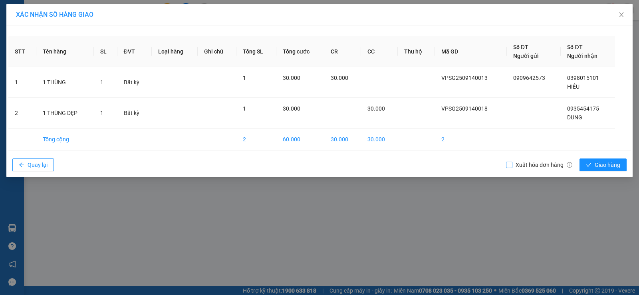  What do you see at coordinates (583, 78) in the screenshot?
I see `span: 0398015101` at bounding box center [583, 78].